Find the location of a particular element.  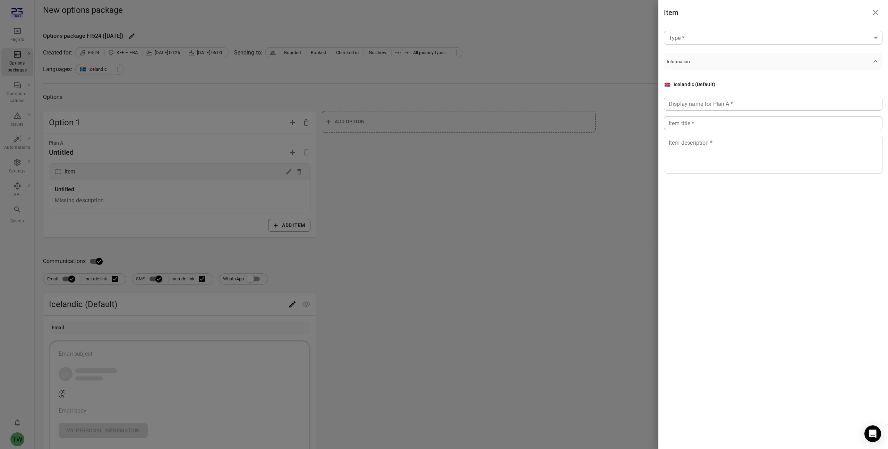

h1: Item is located at coordinates (671, 12).